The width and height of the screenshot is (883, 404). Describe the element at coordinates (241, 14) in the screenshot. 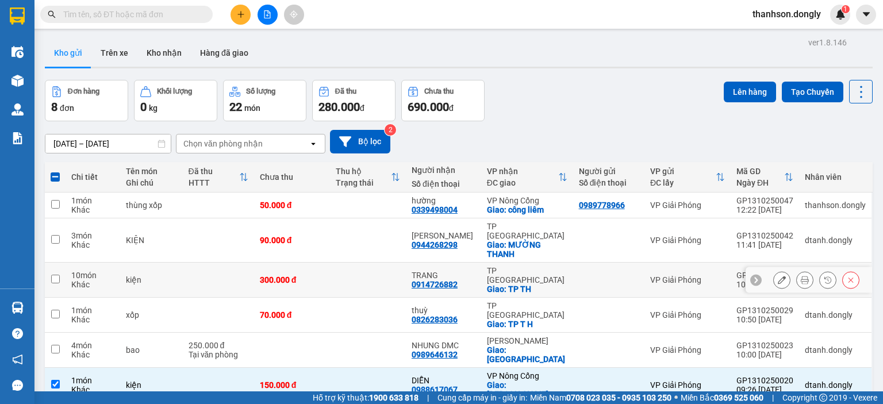

I see `span: plus` at that location.